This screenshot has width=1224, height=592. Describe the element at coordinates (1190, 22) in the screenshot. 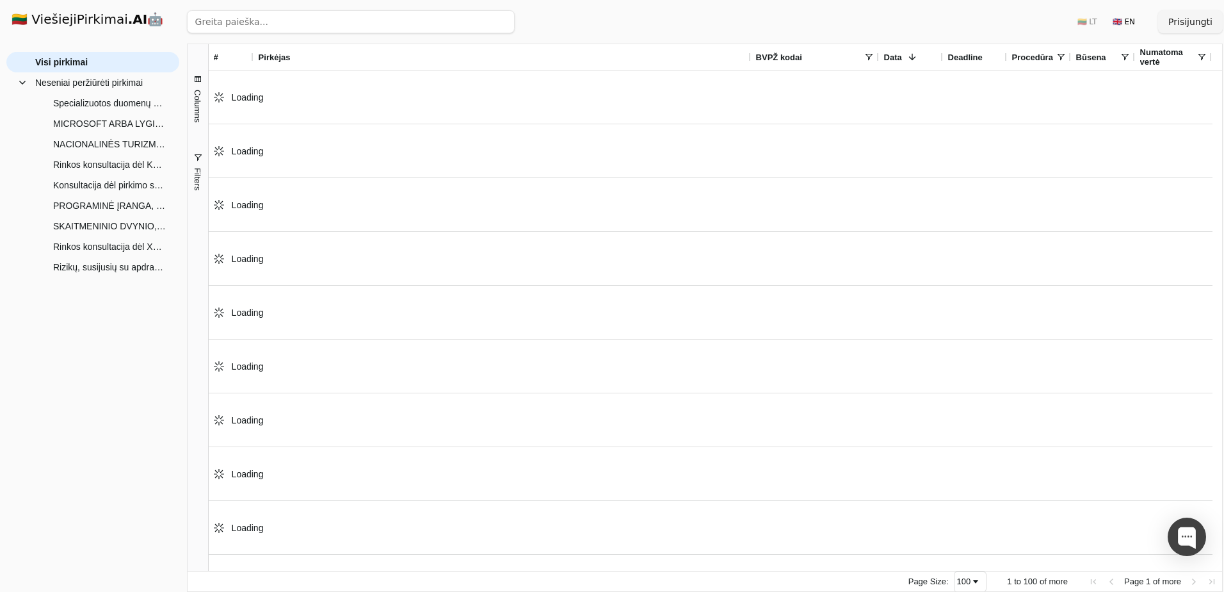

I see `button: Prisijungti` at that location.